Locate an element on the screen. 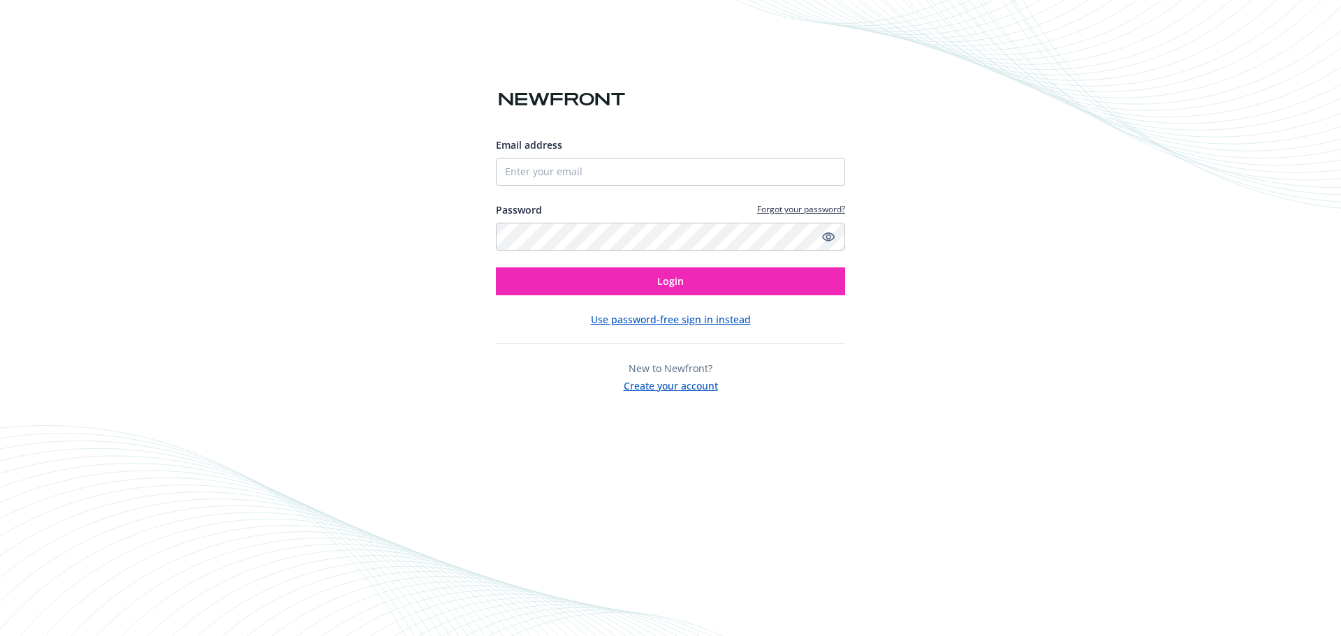 The width and height of the screenshot is (1341, 636). button: Login is located at coordinates (671, 282).